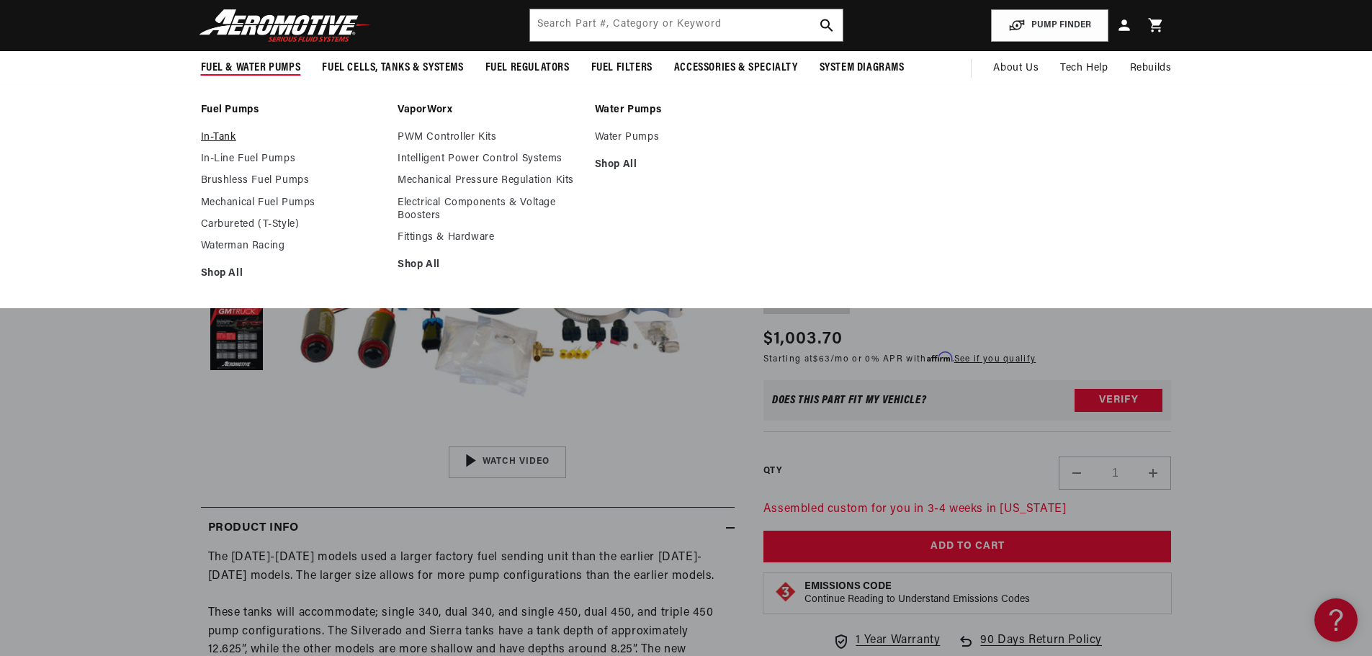 This screenshot has width=1372, height=656. I want to click on summary: Product Info, so click(467, 529).